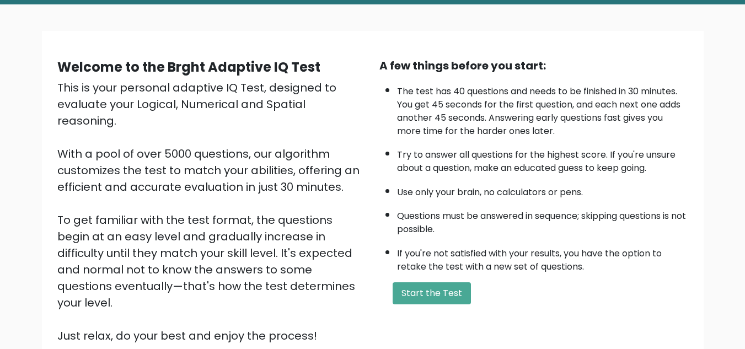 The width and height of the screenshot is (745, 349). Describe the element at coordinates (542, 159) in the screenshot. I see `li: Try to answer all questions for the highest score. If you're unsure about a question, make an edu...` at that location.